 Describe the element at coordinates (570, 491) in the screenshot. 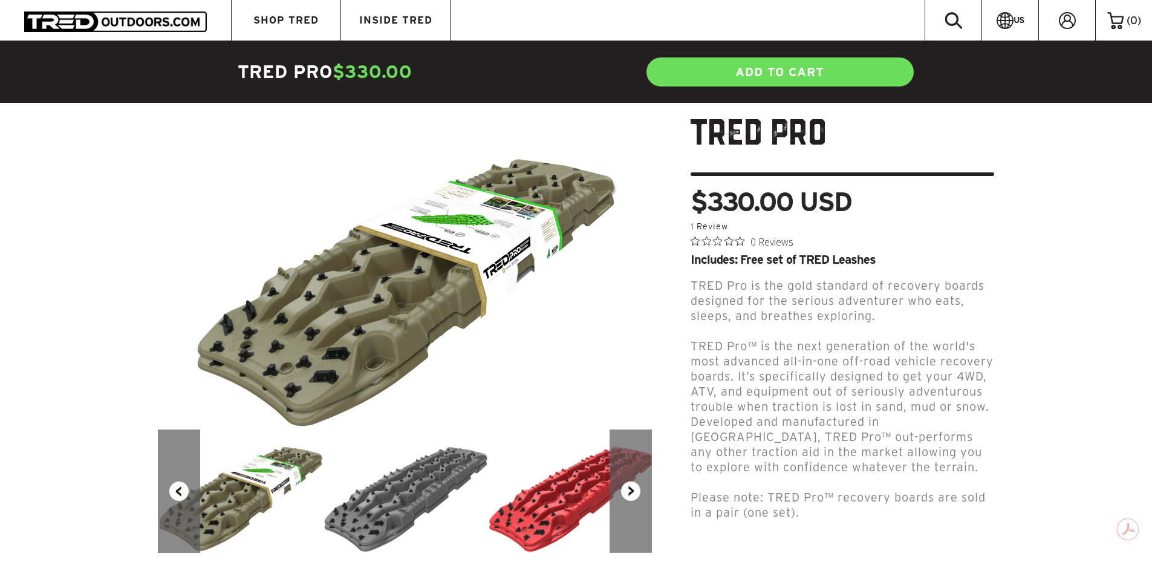

I see `img: TRED_Pro_ISO_RED_x2_1fe710b8-74cb-45e8-89e3-f36b83bb2eca_300x.png` at that location.